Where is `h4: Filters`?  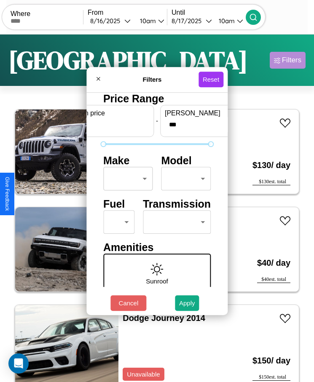 h4: Filters is located at coordinates (152, 79).